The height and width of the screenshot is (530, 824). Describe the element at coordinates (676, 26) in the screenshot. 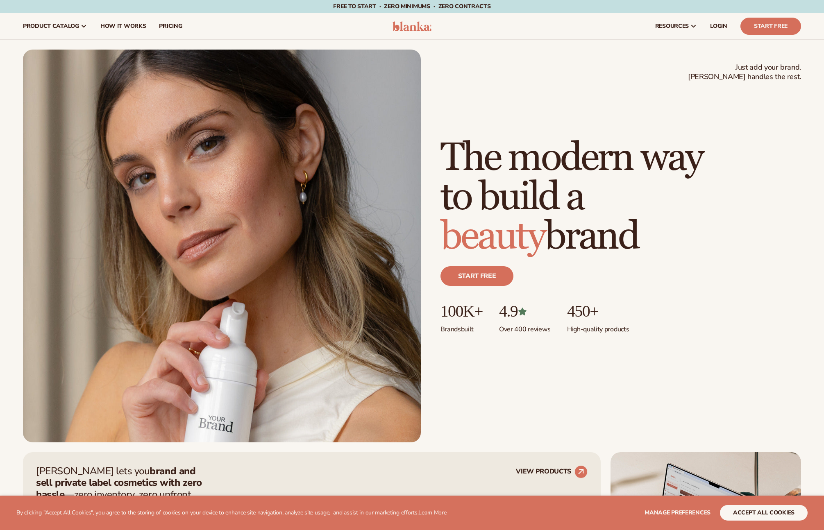

I see `a: resources` at that location.